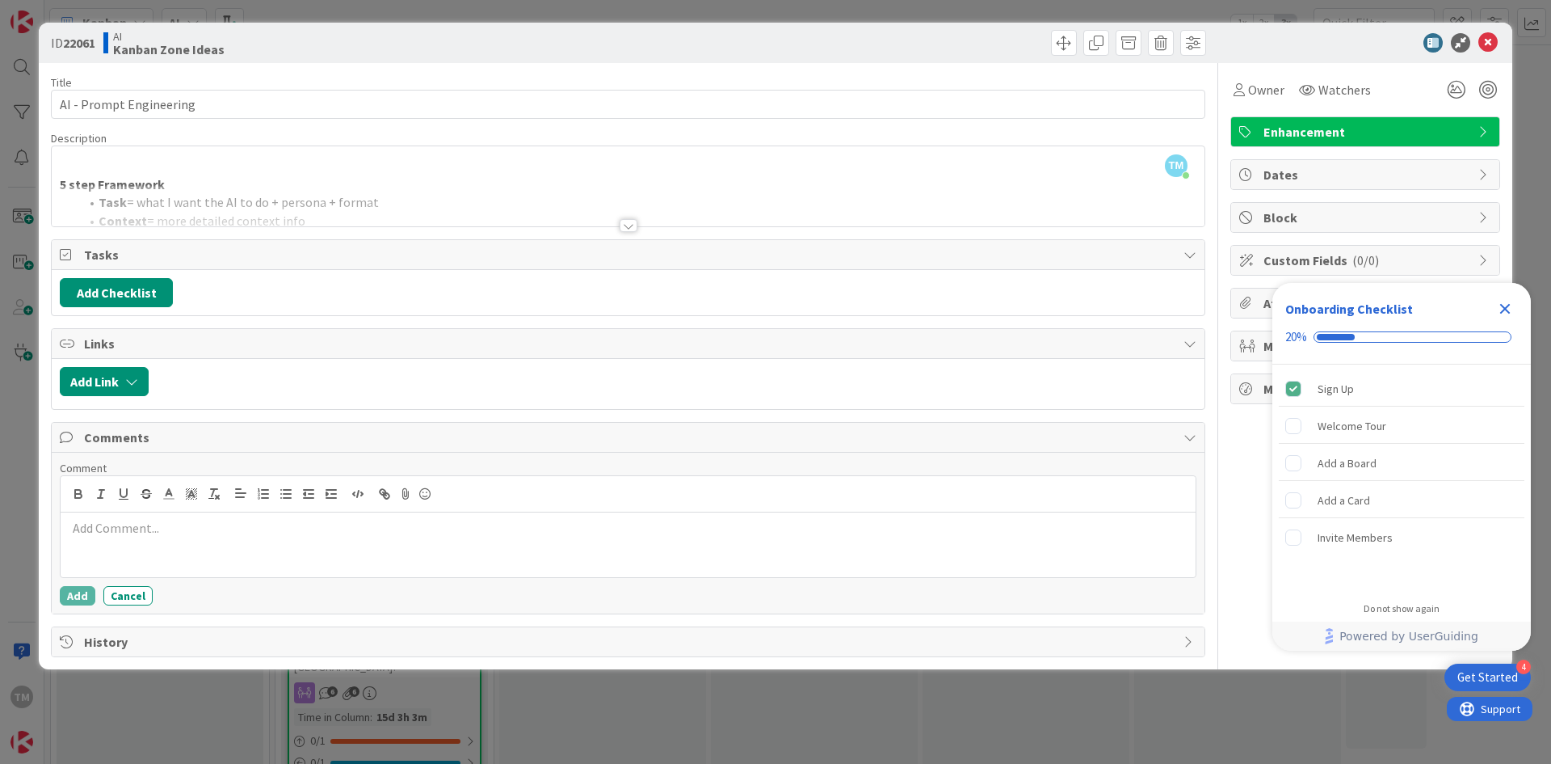 The width and height of the screenshot is (1551, 764). I want to click on span: TM, so click(1177, 166).